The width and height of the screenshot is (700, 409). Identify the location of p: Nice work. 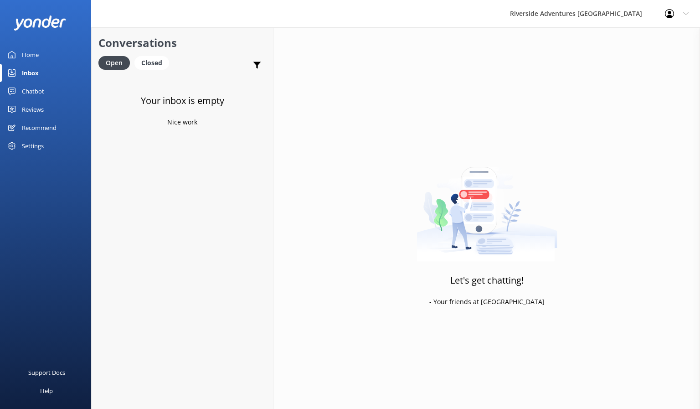
(182, 122).